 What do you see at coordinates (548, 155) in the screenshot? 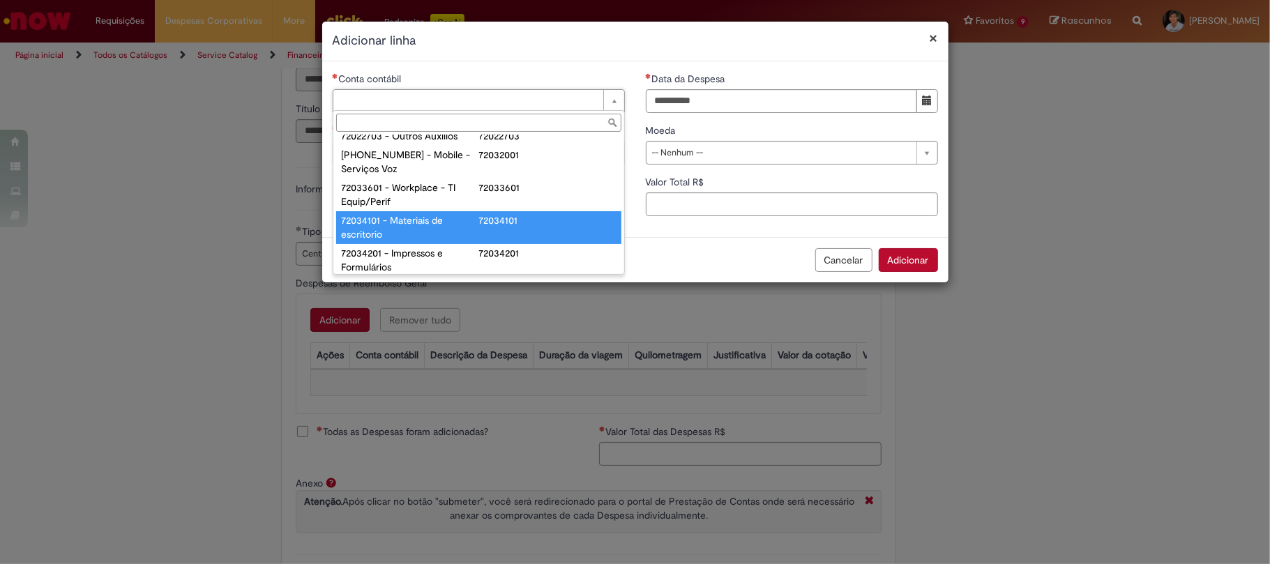
I see `div: 72032001` at bounding box center [548, 155].